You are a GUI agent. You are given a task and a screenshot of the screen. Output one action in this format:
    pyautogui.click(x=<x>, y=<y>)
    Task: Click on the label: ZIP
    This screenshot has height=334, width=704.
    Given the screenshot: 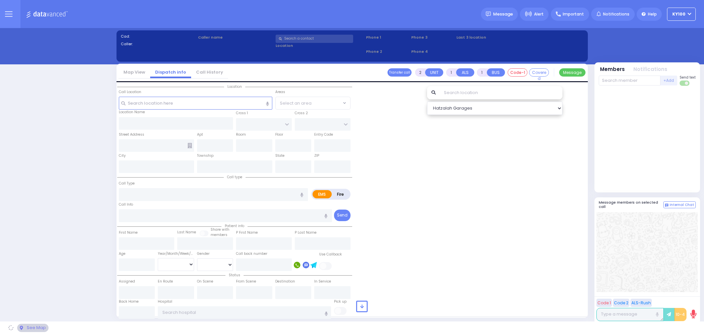 What is the action you would take?
    pyautogui.click(x=317, y=156)
    